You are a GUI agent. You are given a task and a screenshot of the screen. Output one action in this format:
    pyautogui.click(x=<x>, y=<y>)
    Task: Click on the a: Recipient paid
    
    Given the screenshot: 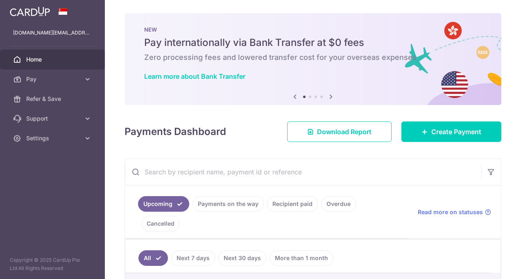 What is the action you would take?
    pyautogui.click(x=293, y=204)
    